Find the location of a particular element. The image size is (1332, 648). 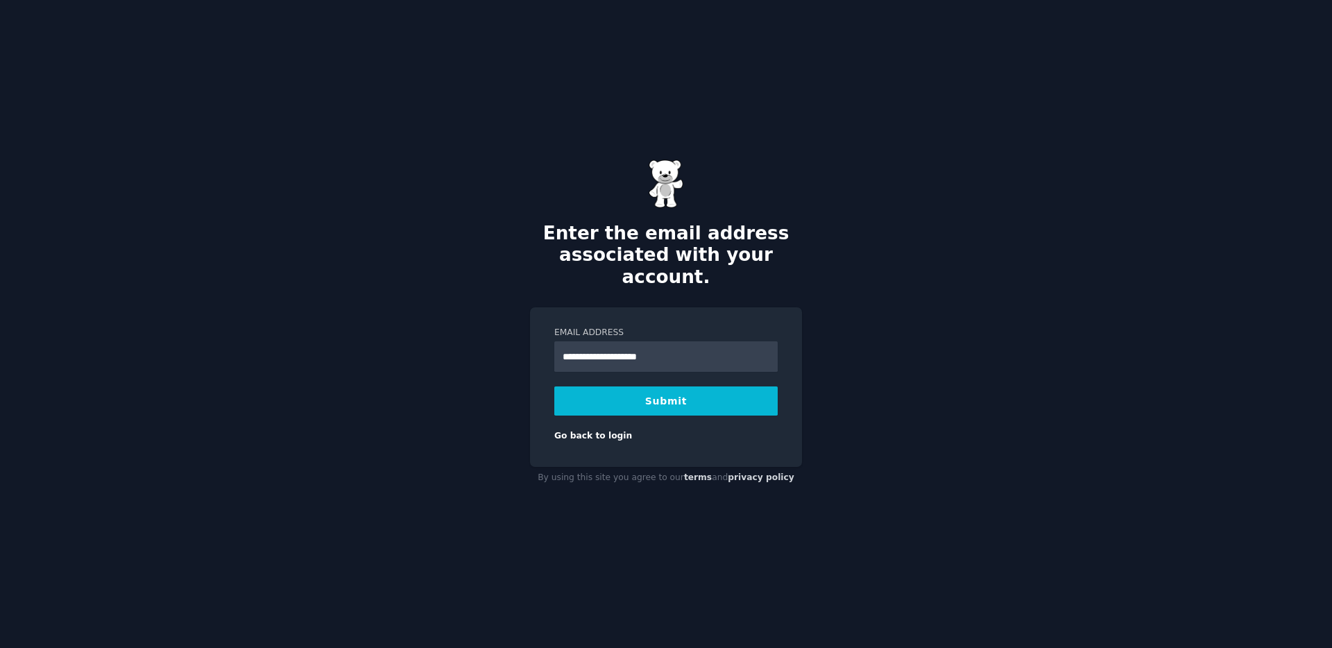

a: privacy policy is located at coordinates (761, 477).